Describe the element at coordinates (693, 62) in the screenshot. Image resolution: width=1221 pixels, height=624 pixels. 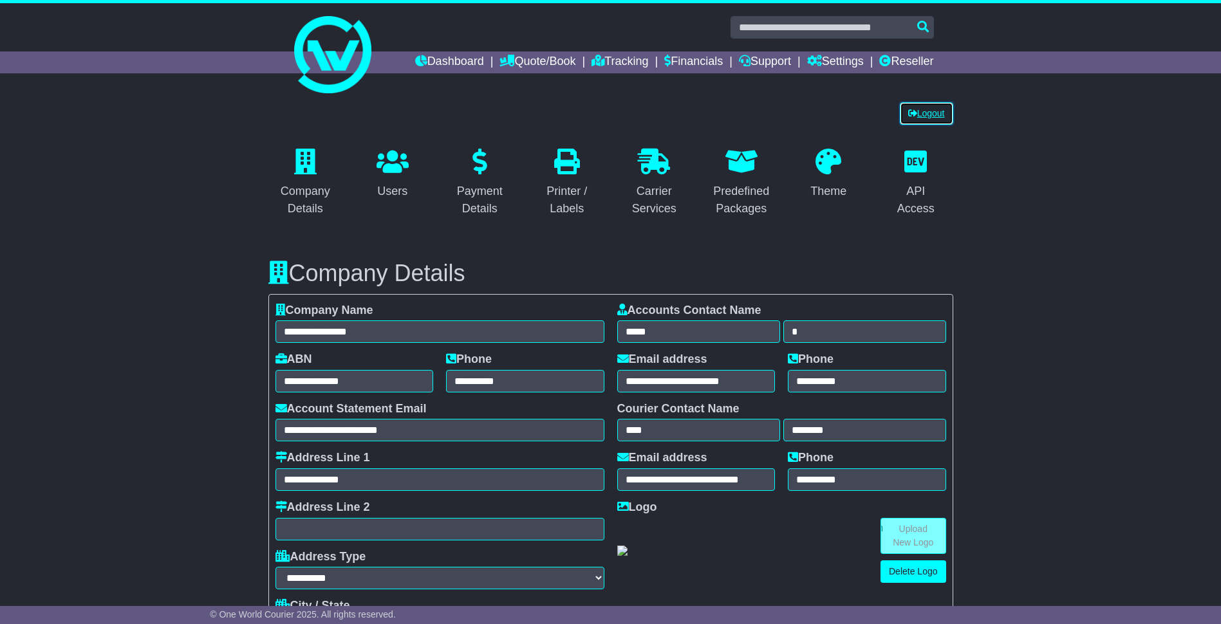
I see `a: Financials` at that location.